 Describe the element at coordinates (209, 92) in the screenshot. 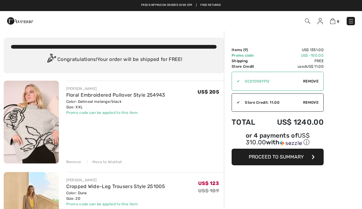

I see `span: US$ 205` at that location.